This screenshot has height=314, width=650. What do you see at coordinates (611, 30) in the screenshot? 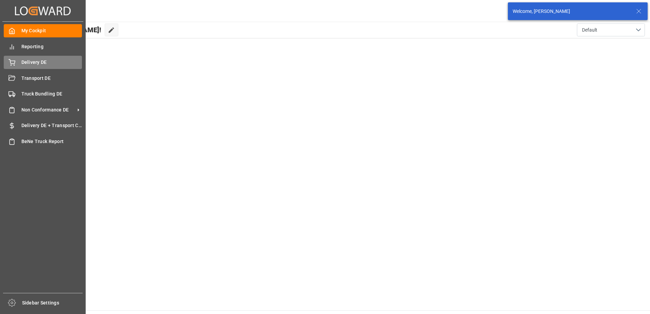
I see `button: open menu` at bounding box center [611, 30].